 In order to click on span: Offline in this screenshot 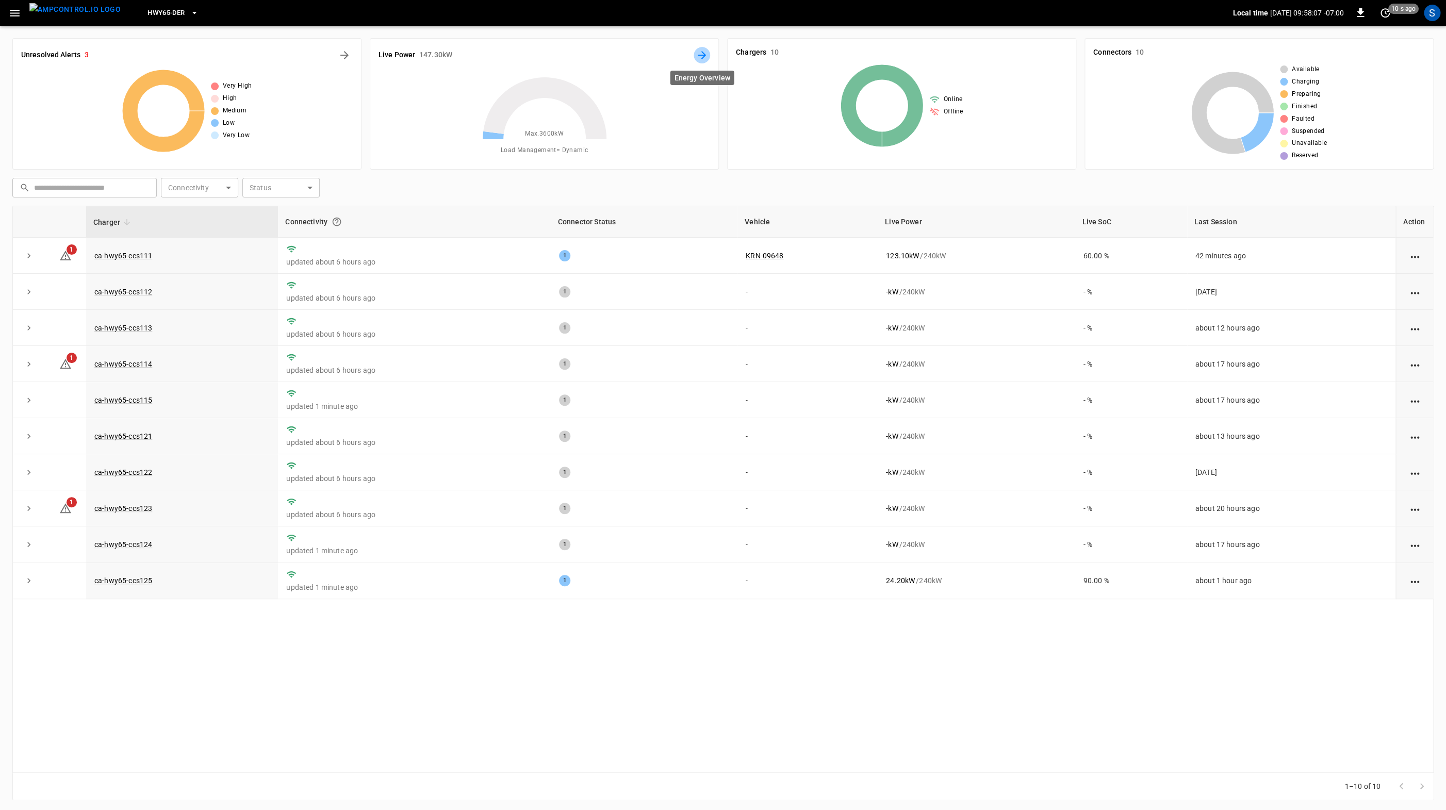, I will do `click(953, 112)`.